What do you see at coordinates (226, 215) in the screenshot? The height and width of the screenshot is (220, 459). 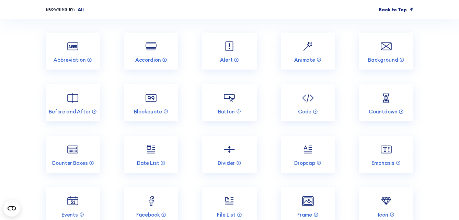 I see `p: File List` at bounding box center [226, 215].